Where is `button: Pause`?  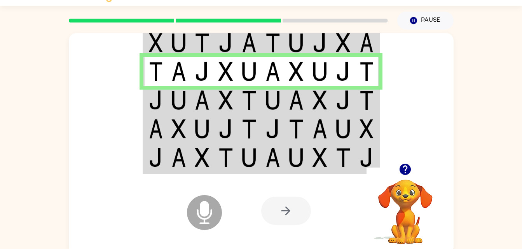 button: Pause is located at coordinates (425, 21).